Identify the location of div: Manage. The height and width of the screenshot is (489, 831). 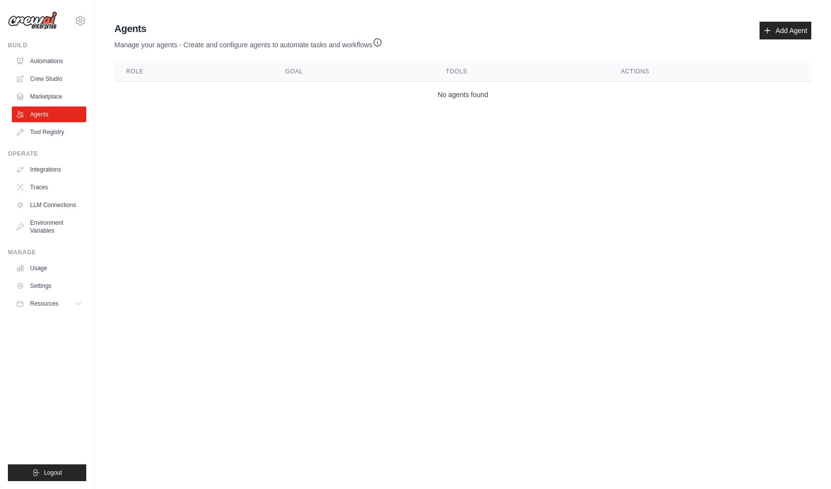
(47, 252).